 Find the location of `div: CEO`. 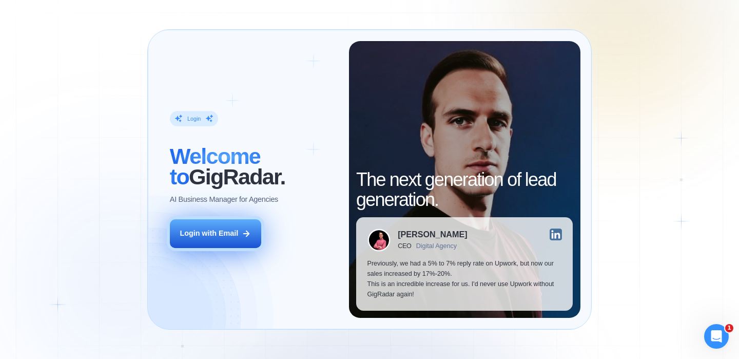

div: CEO is located at coordinates (405, 246).